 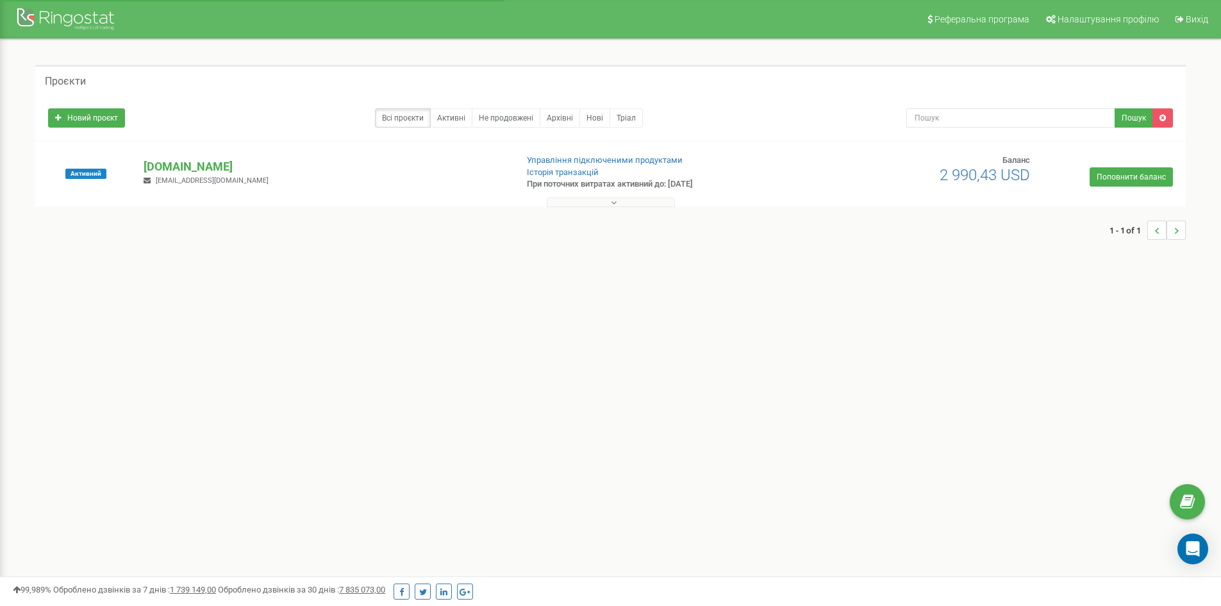 What do you see at coordinates (1108, 19) in the screenshot?
I see `span: Налаштування профілю` at bounding box center [1108, 19].